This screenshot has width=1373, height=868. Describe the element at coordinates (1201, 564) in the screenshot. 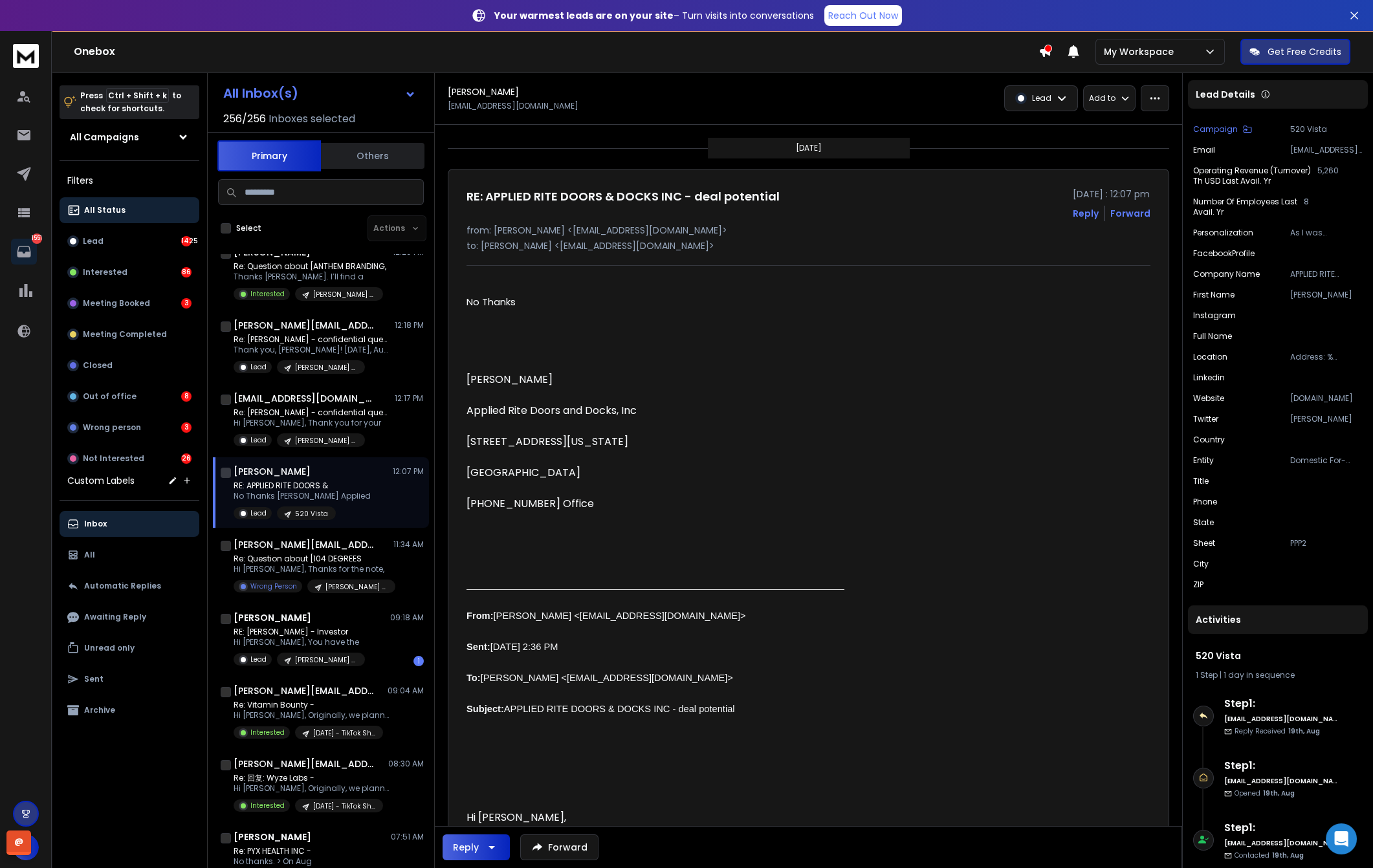

I see `p: City` at that location.